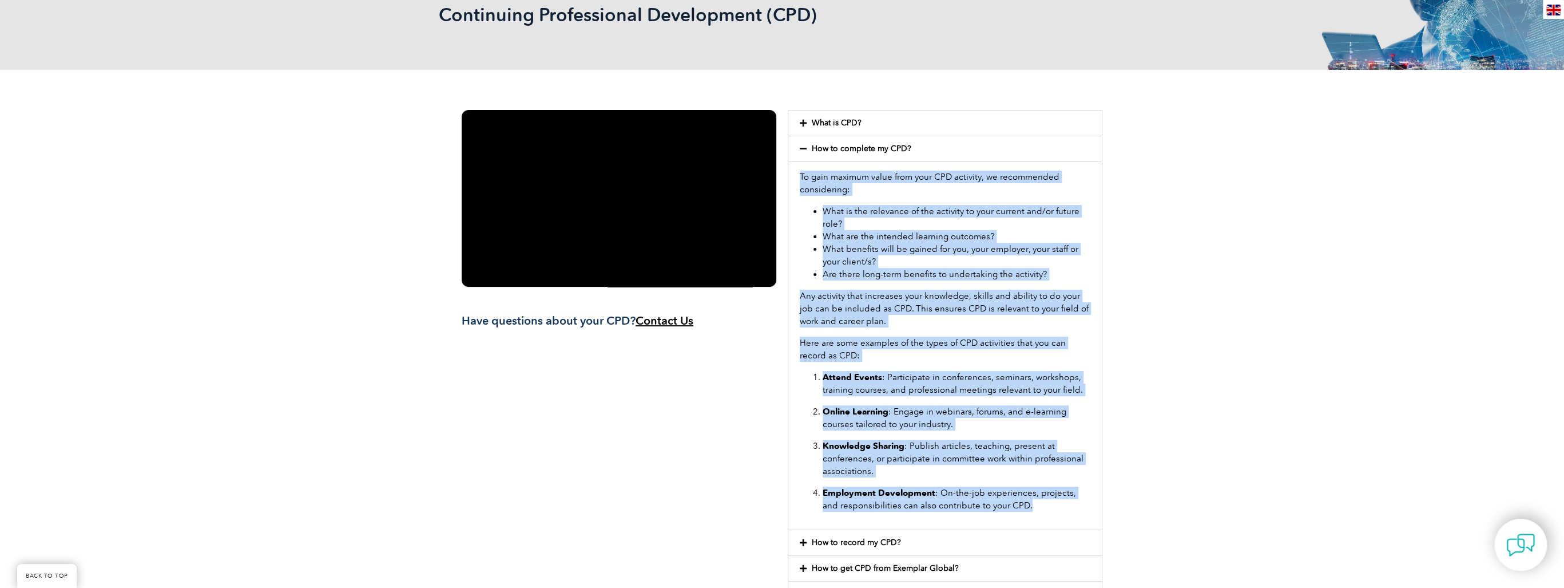 This screenshot has width=1564, height=588. What do you see at coordinates (945, 542) in the screenshot?
I see `div: How to record my CPD?` at bounding box center [945, 542].